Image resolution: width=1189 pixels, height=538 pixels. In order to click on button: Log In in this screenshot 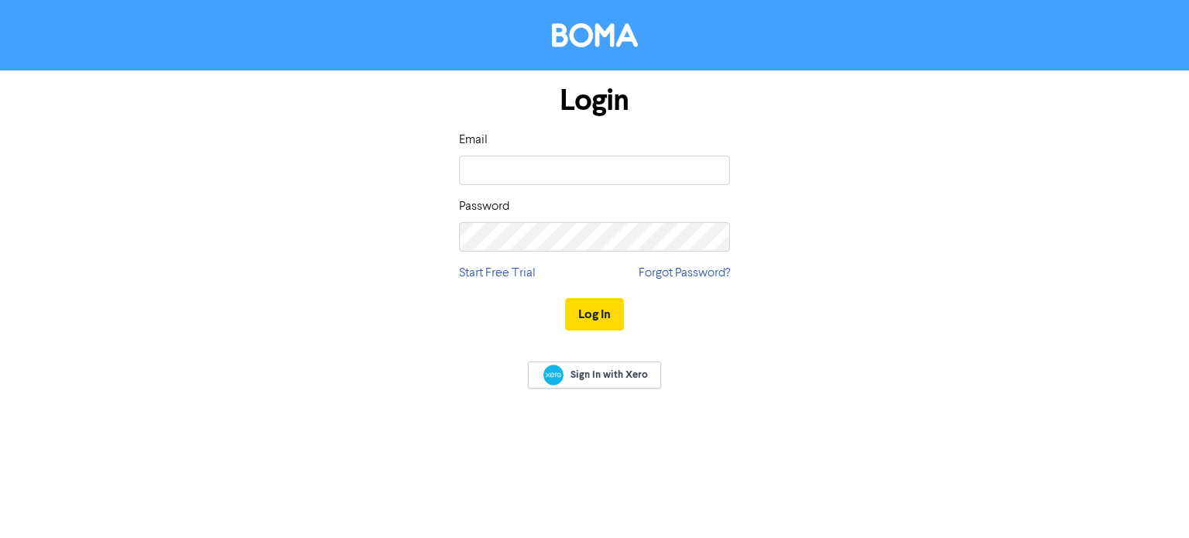, I will do `click(595, 314)`.